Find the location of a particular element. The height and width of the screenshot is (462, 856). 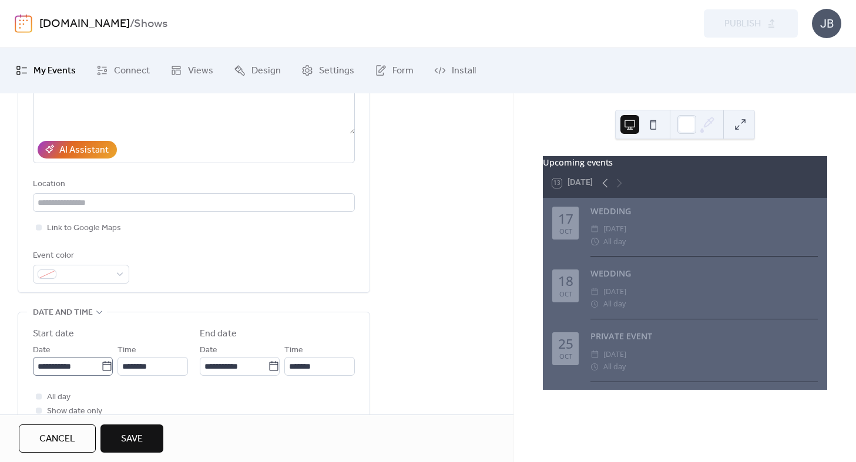

span: Settings is located at coordinates (337, 71).